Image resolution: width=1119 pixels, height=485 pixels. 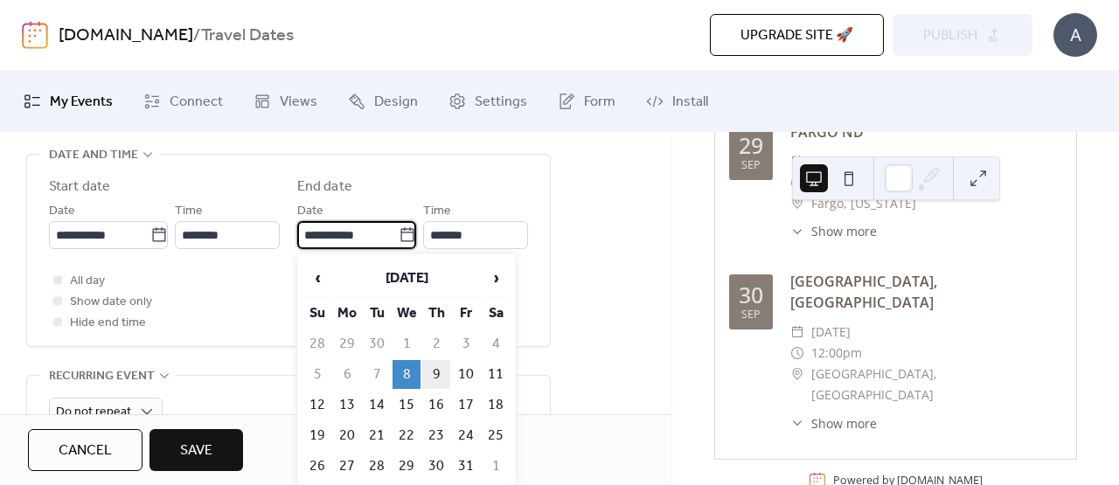 I want to click on a: Form, so click(x=586, y=101).